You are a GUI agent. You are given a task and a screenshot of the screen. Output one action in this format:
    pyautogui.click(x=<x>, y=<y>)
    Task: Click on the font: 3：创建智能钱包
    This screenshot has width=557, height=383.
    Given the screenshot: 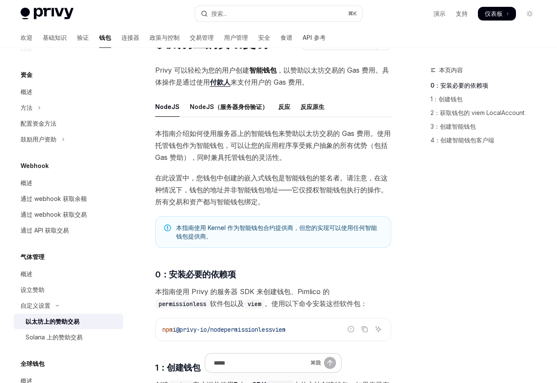 What is the action you would take?
    pyautogui.click(x=453, y=126)
    